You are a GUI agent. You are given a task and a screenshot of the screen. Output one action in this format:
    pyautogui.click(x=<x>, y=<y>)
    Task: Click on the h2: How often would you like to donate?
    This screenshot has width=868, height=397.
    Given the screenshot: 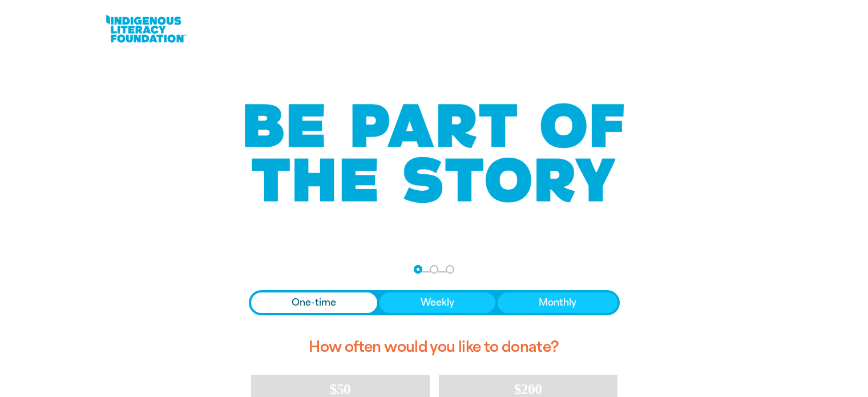 What is the action you would take?
    pyautogui.click(x=434, y=347)
    